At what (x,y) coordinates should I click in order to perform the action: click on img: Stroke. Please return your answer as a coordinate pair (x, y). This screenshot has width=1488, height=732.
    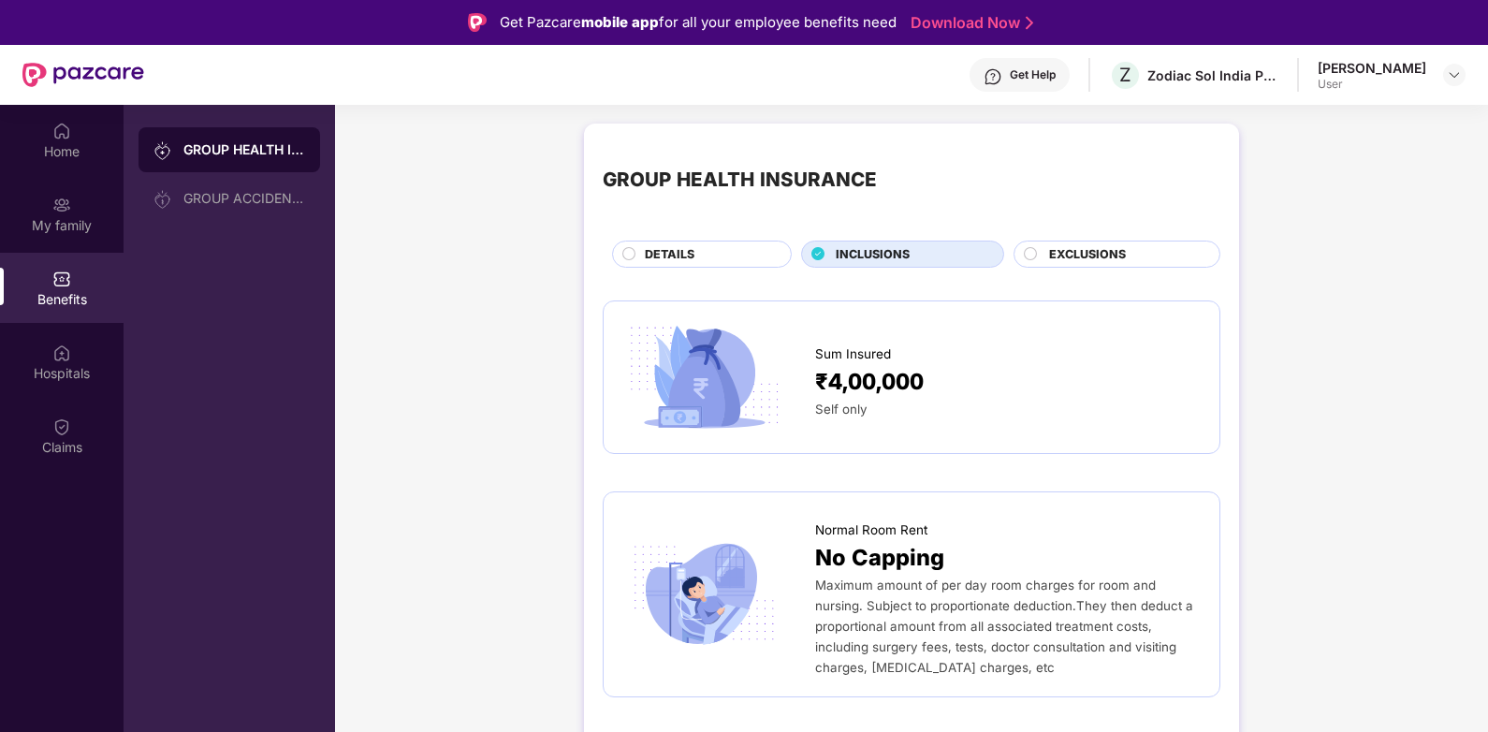
    Looking at the image, I should click on (1029, 22).